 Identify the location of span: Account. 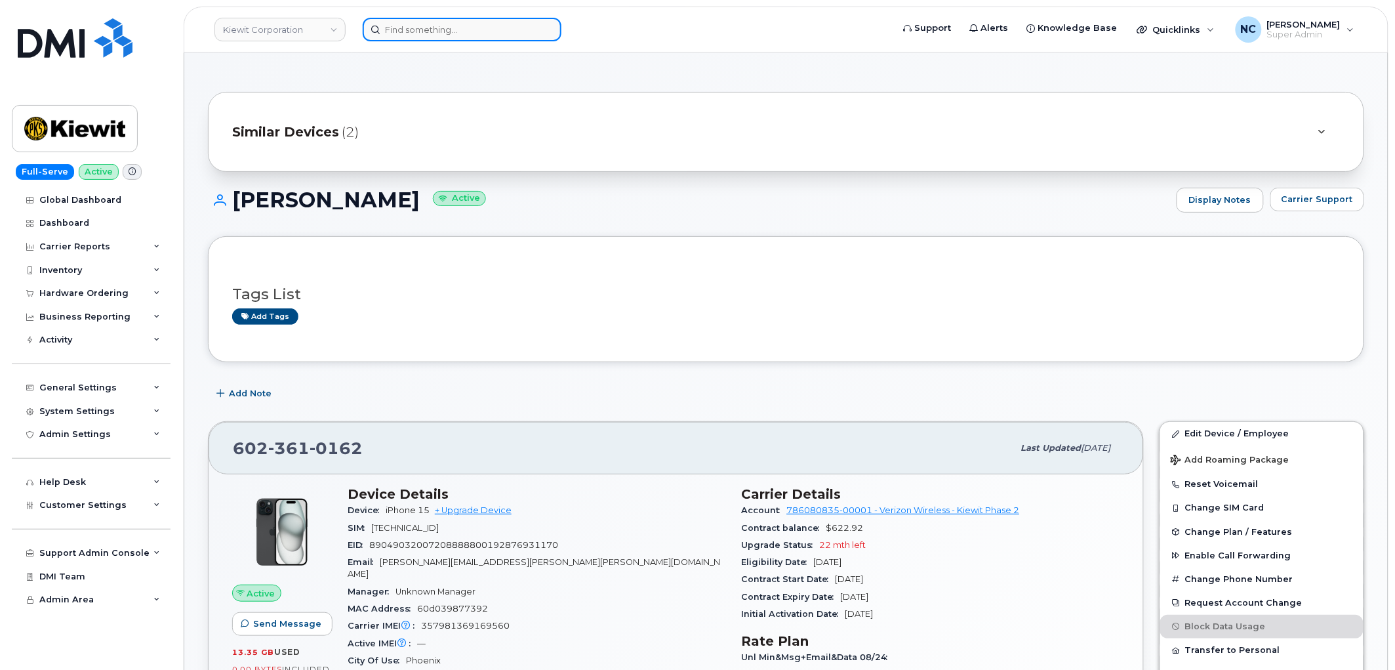
(764, 510).